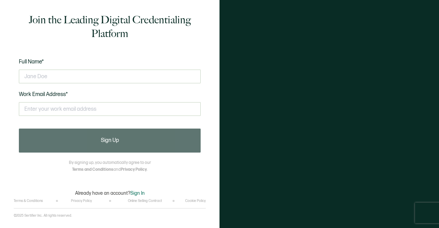 Image resolution: width=439 pixels, height=228 pixels. What do you see at coordinates (110, 141) in the screenshot?
I see `span: Sign Up` at bounding box center [110, 141].